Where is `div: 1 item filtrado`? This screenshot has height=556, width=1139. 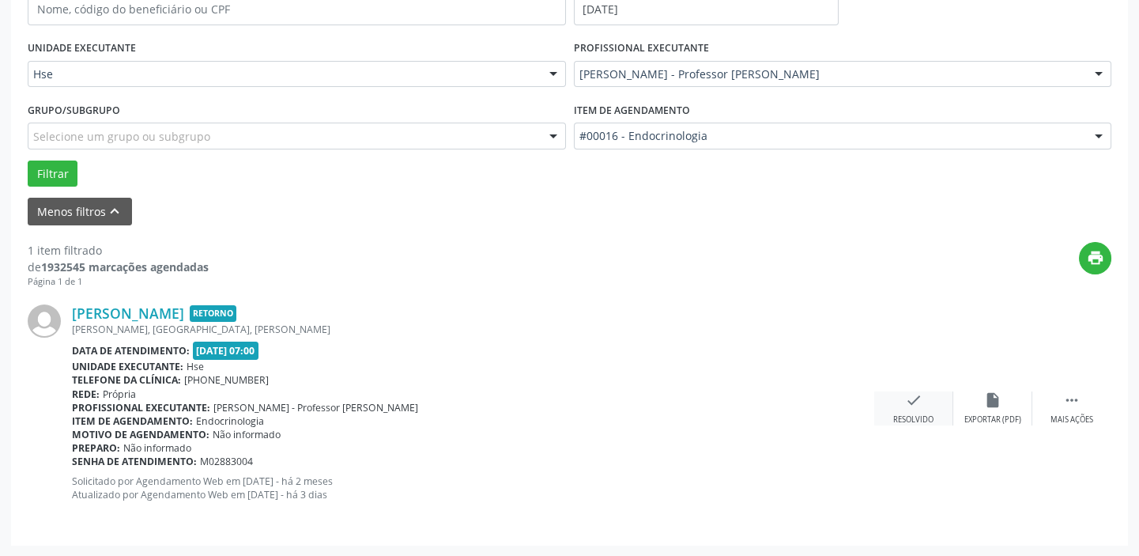
div: 1 item filtrado is located at coordinates (118, 250).